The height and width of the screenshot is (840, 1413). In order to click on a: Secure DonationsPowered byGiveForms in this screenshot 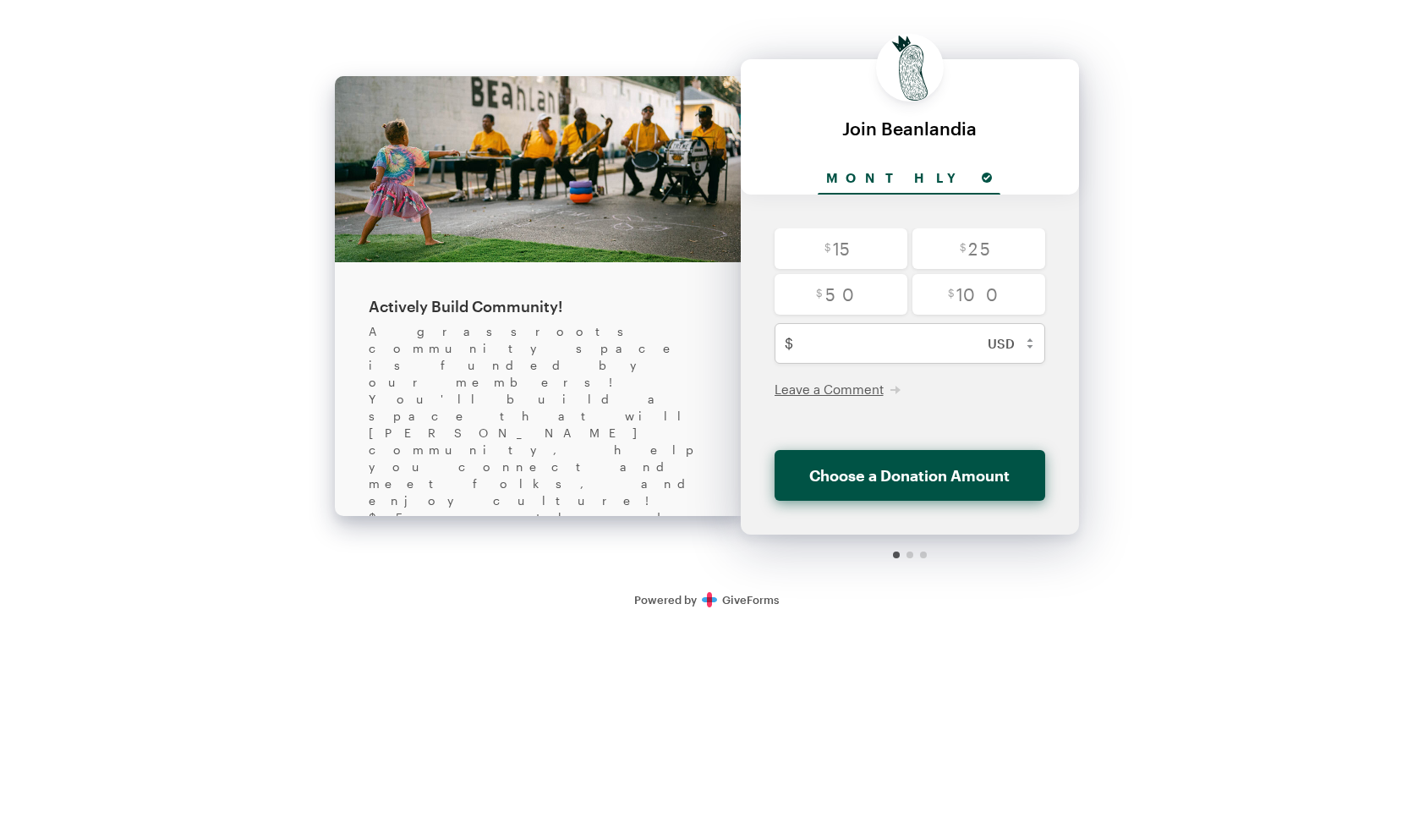, I will do `click(706, 600)`.